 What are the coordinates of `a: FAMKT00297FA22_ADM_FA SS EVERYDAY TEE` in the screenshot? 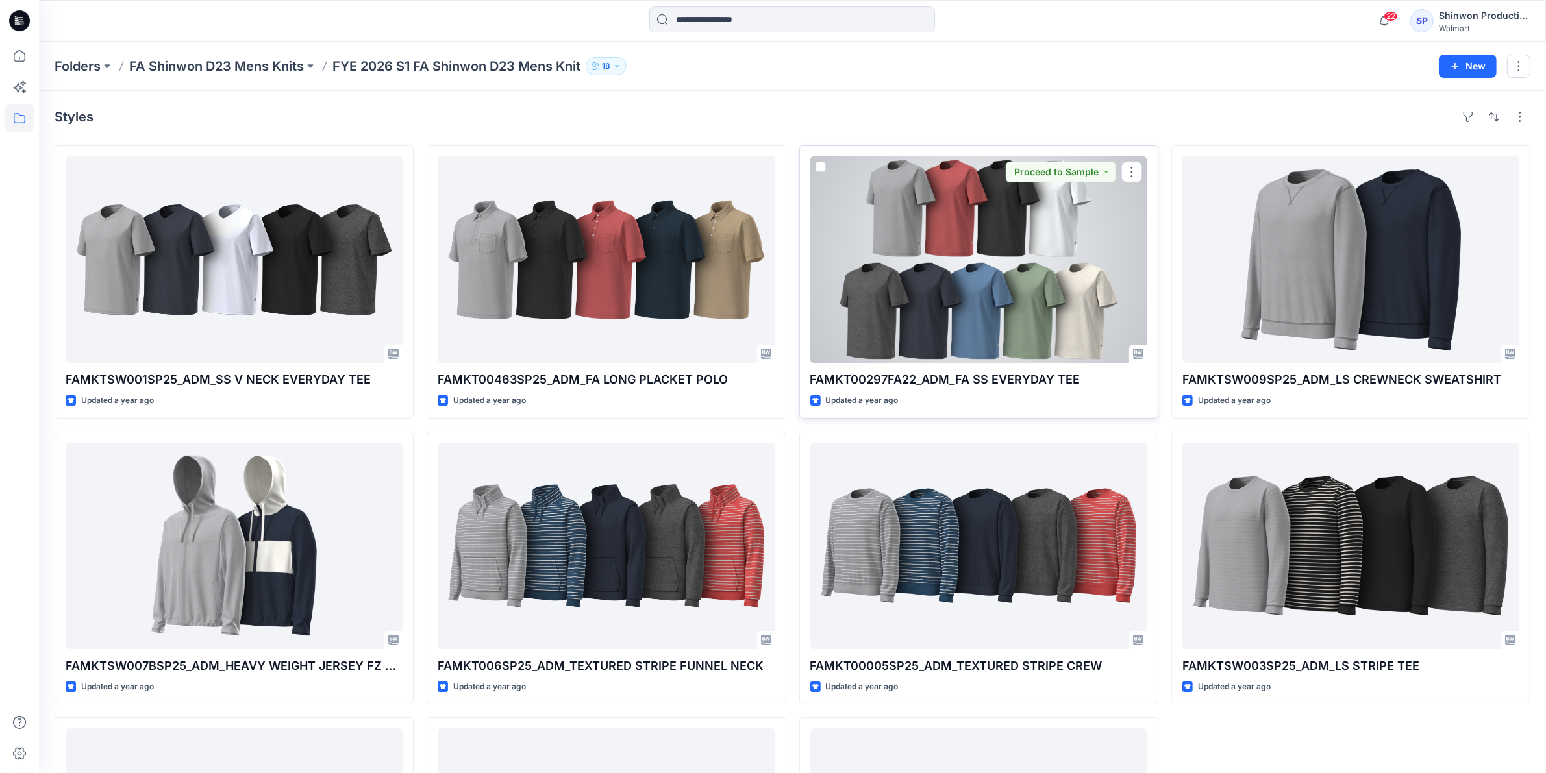 It's located at (978, 260).